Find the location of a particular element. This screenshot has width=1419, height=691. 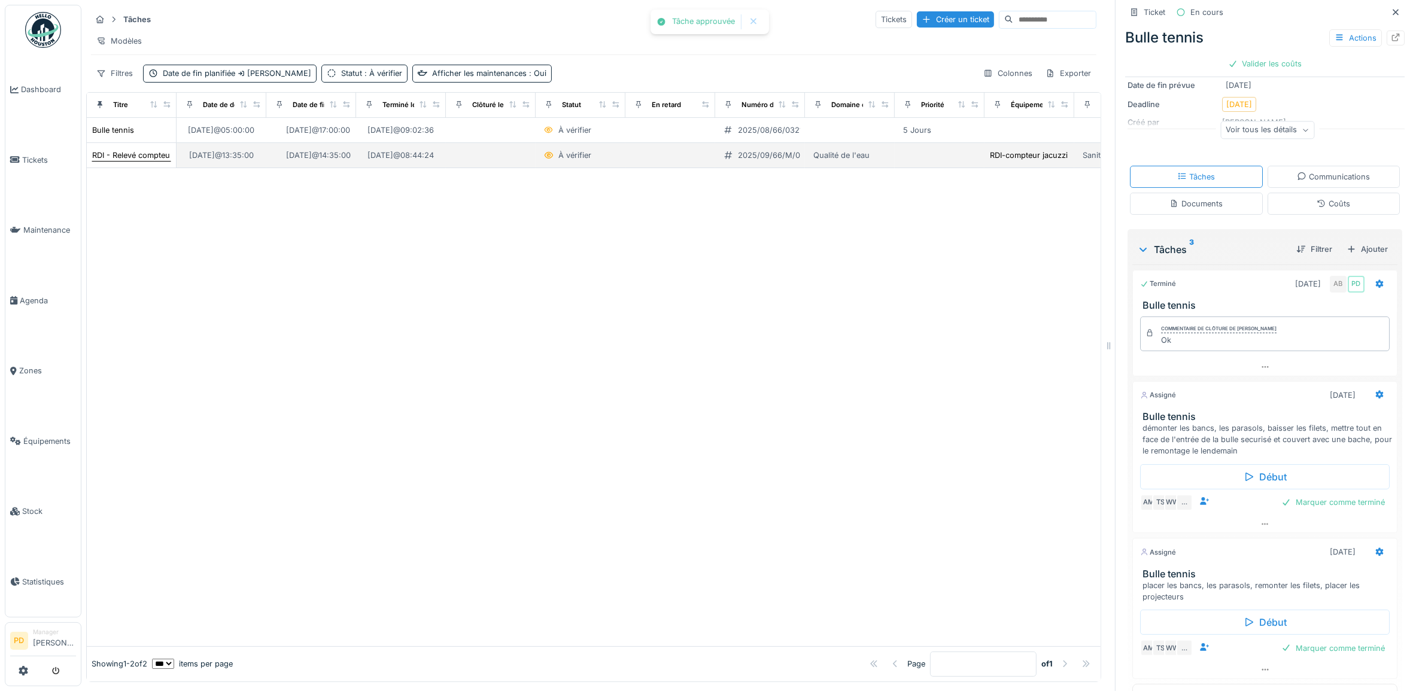

div: Priorité is located at coordinates (932, 105).